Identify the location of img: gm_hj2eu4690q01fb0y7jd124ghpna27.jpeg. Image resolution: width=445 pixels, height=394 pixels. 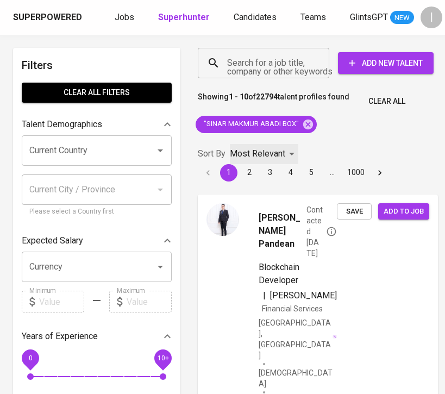
(223, 220).